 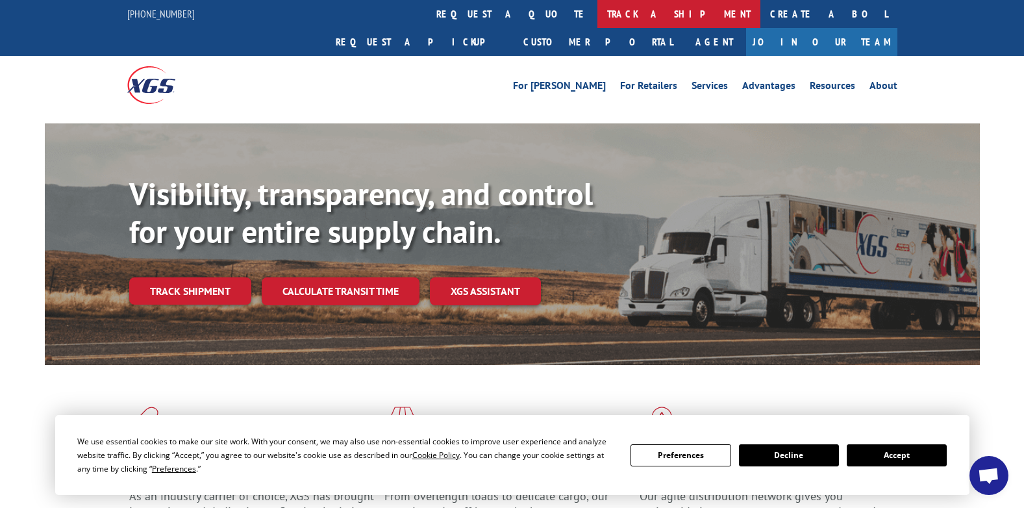 I want to click on button: Preferences, so click(x=680, y=455).